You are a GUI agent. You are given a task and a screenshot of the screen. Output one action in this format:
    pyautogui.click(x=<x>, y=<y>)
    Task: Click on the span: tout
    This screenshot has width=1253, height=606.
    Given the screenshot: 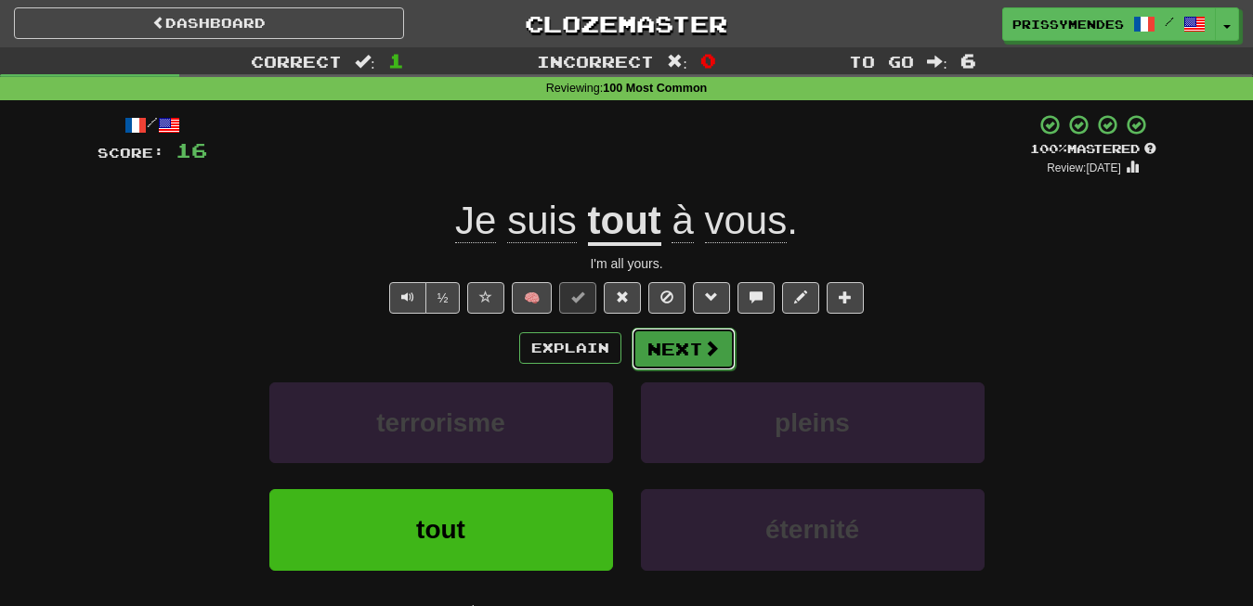 What is the action you would take?
    pyautogui.click(x=440, y=529)
    